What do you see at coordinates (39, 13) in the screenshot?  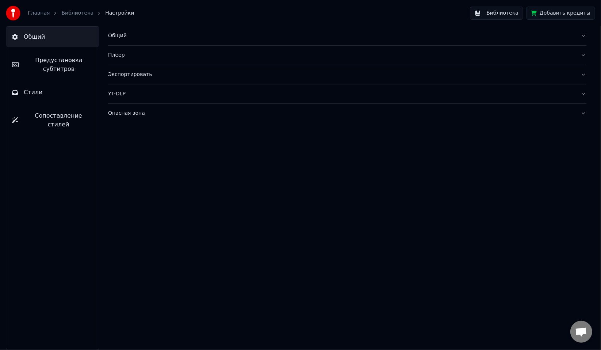 I see `a: Главная` at bounding box center [39, 13].